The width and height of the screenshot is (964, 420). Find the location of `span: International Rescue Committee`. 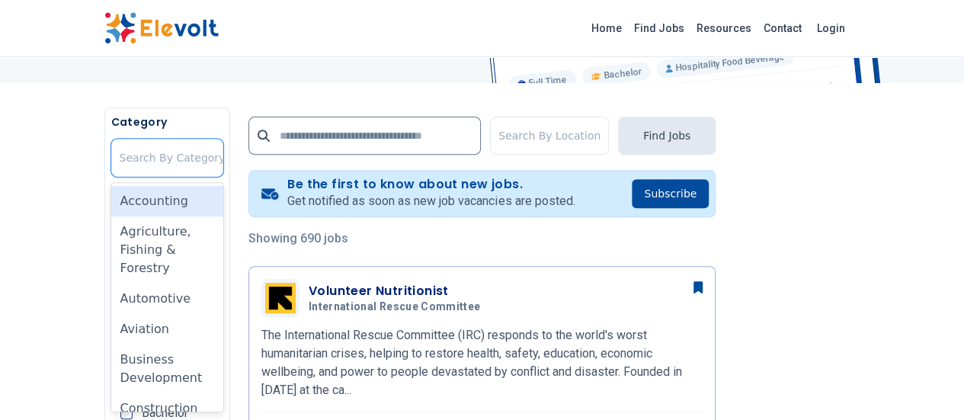

span: International Rescue Committee is located at coordinates (395, 307).